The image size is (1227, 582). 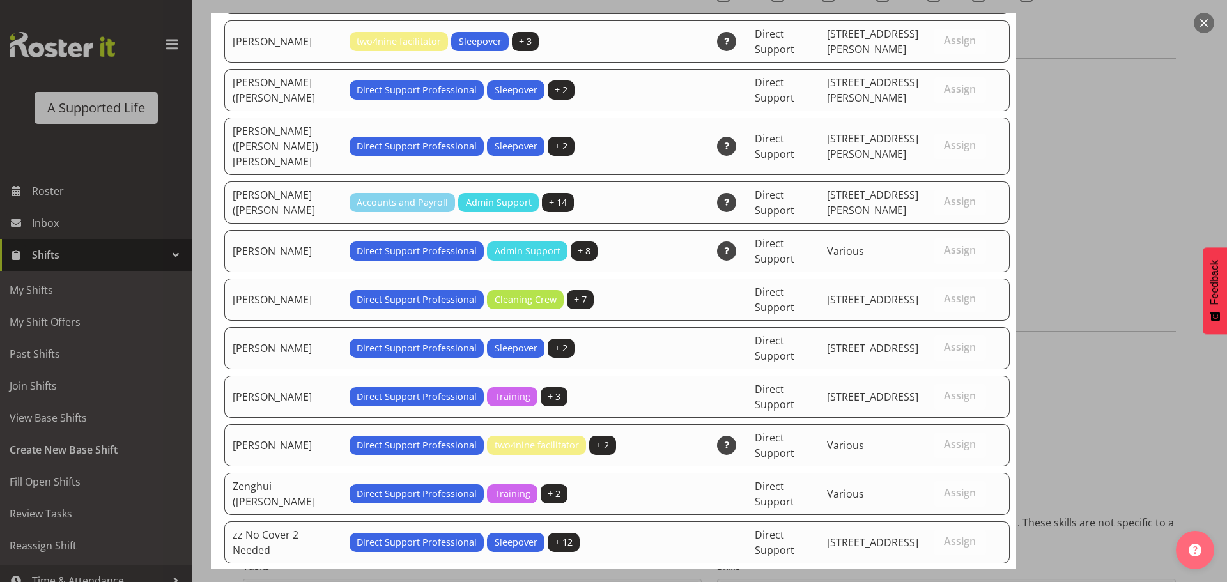 What do you see at coordinates (1214, 282) in the screenshot?
I see `span: Feedback` at bounding box center [1214, 282].